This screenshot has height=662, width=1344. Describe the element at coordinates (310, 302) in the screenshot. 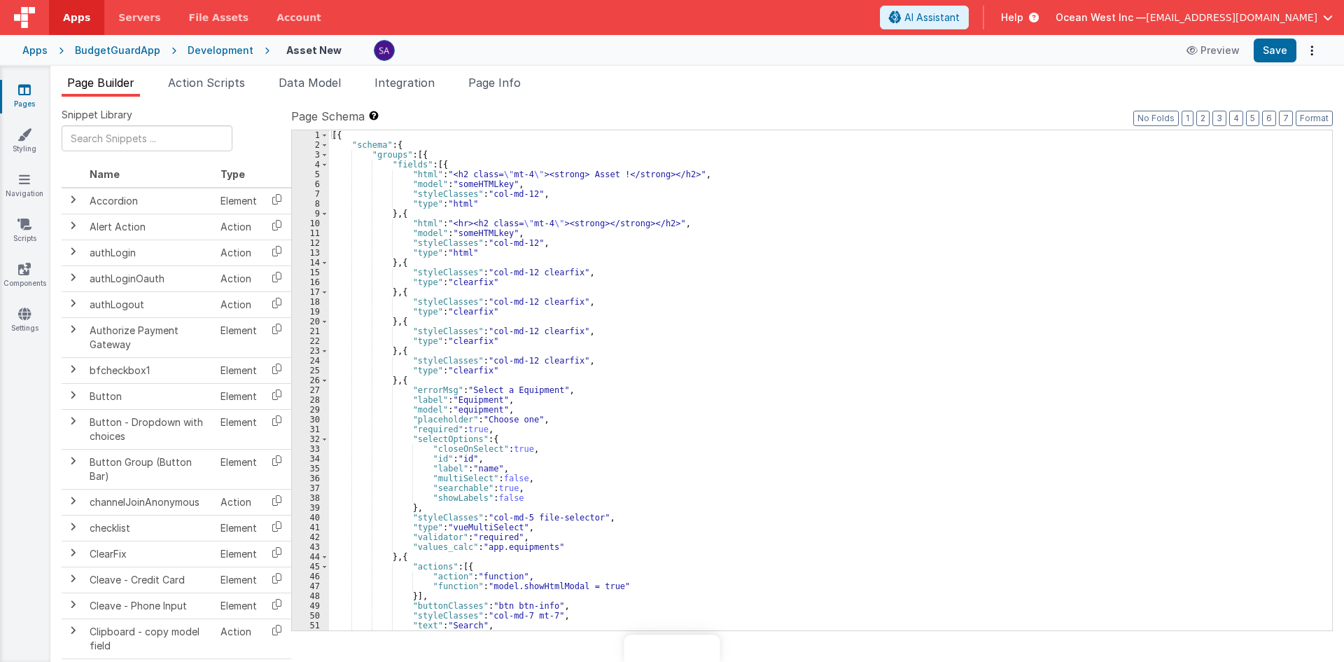

I see `div: 18` at that location.